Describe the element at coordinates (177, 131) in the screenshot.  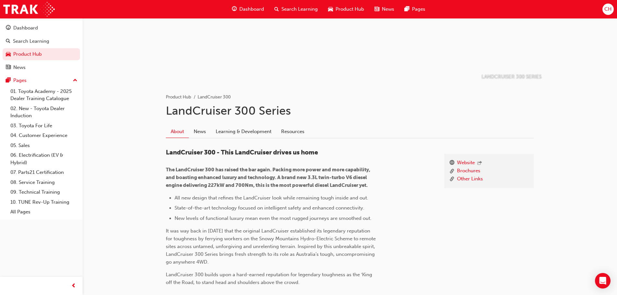
I see `a: About` at that location.